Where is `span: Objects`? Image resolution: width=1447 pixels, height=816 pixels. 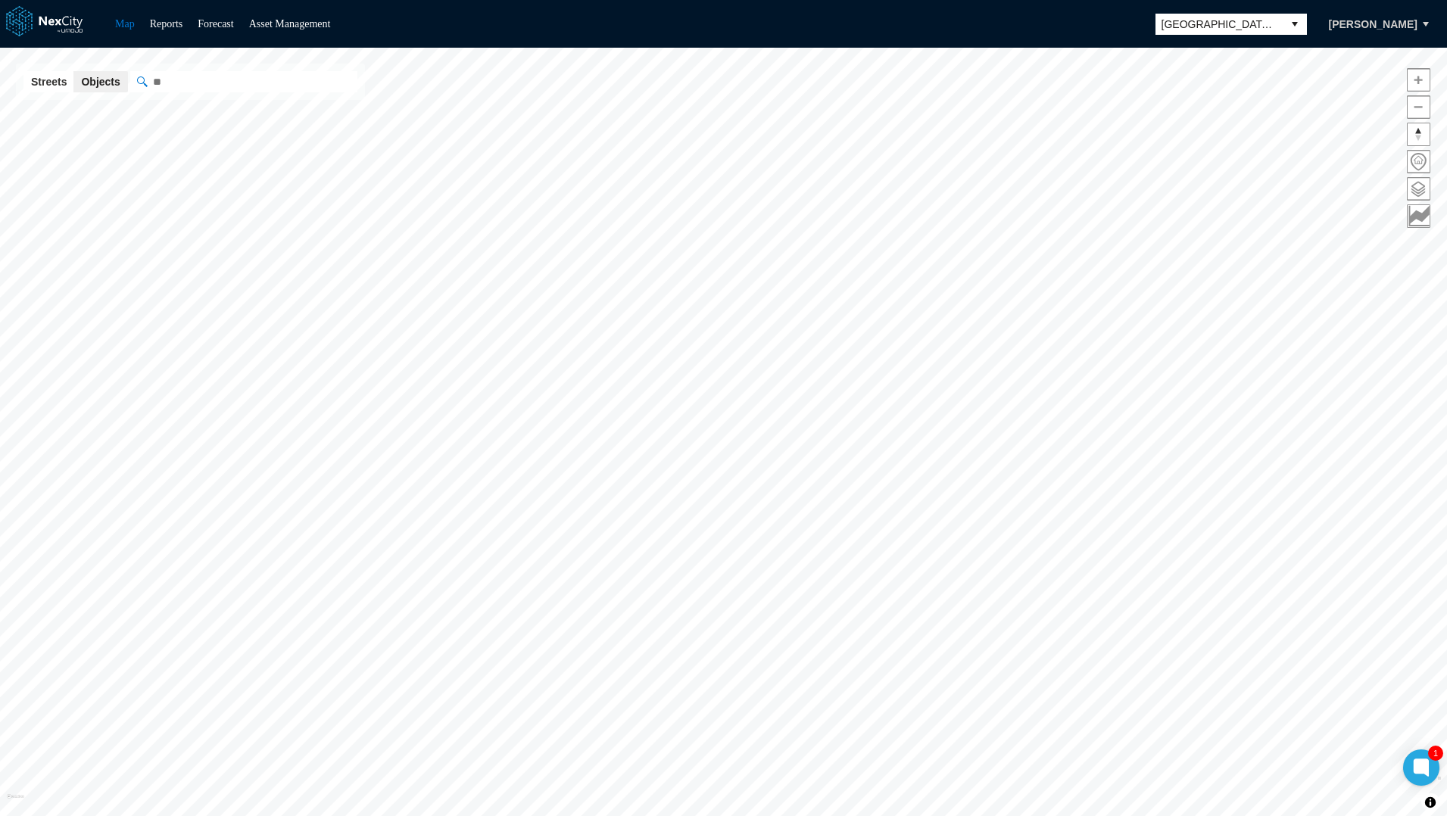 span: Objects is located at coordinates (100, 82).